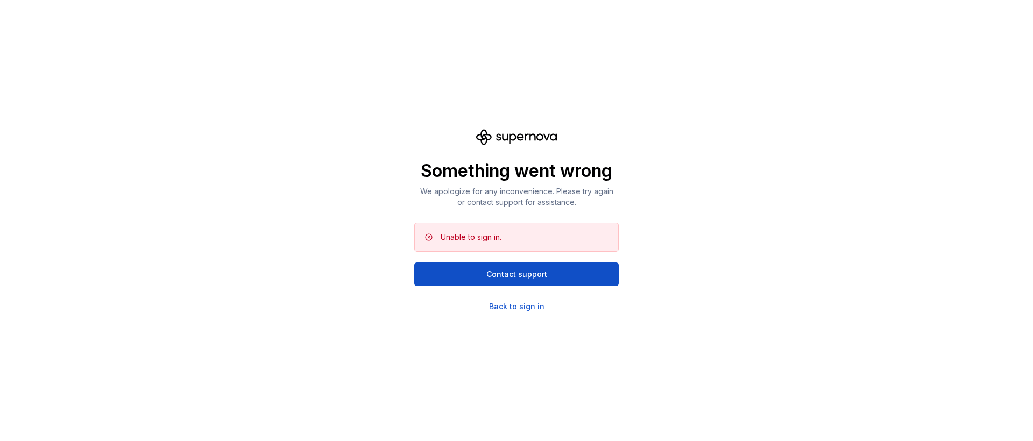 The height and width of the screenshot is (441, 1033). I want to click on p: We apologize for any inconvenience. Please try again or contact support for assistance., so click(517, 197).